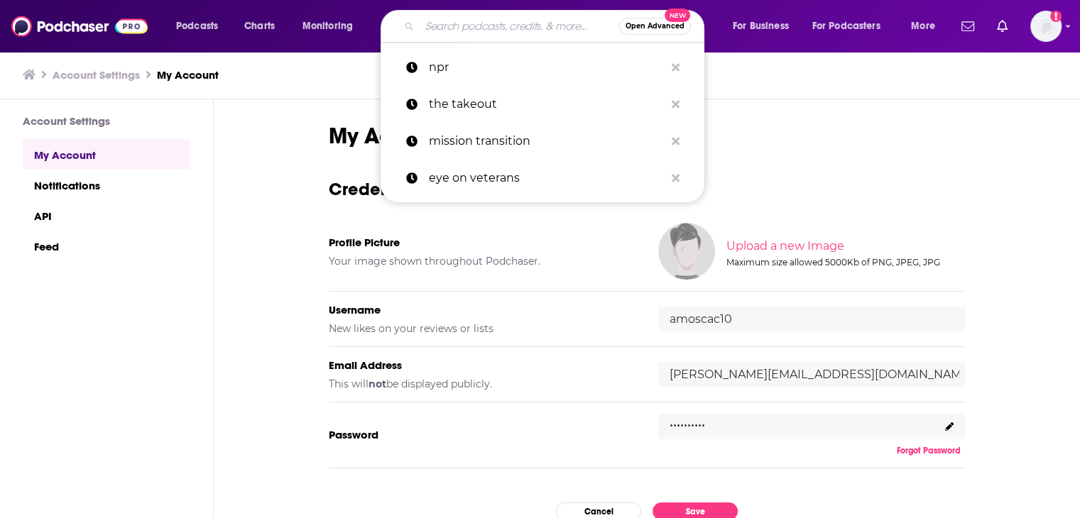  I want to click on span: Monitoring, so click(327, 26).